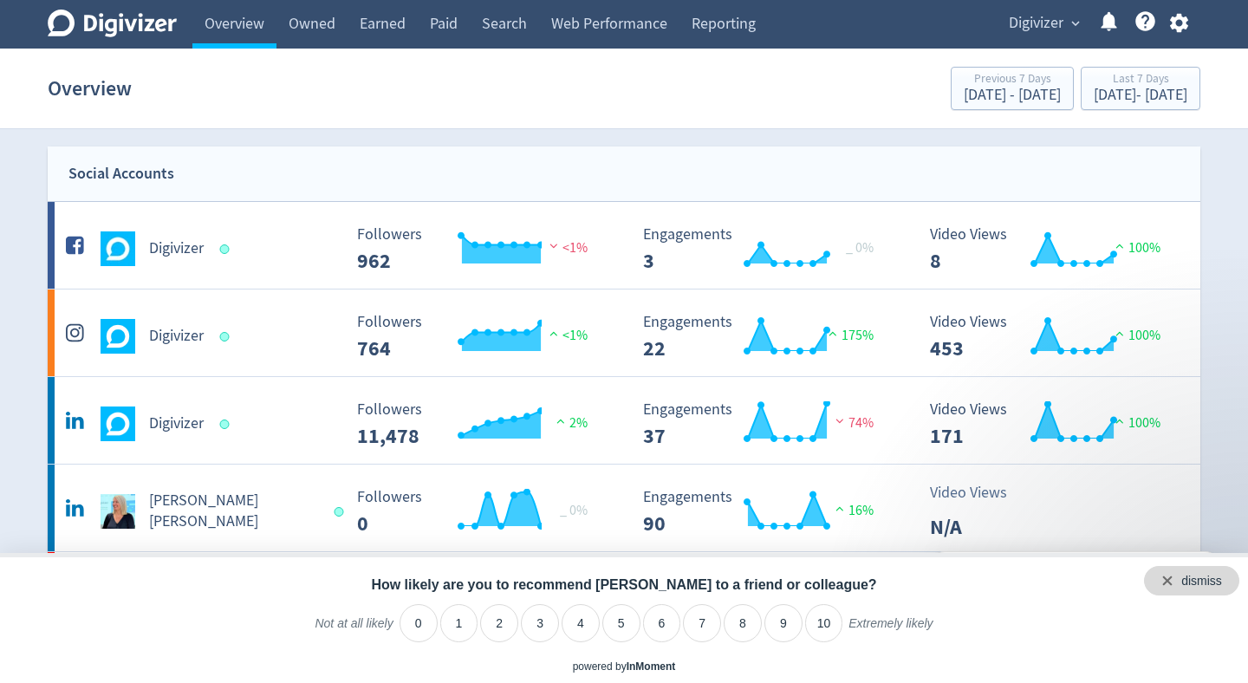 Image resolution: width=1248 pixels, height=683 pixels. What do you see at coordinates (624, 666) in the screenshot?
I see `div: powered by inmoment` at bounding box center [624, 666].